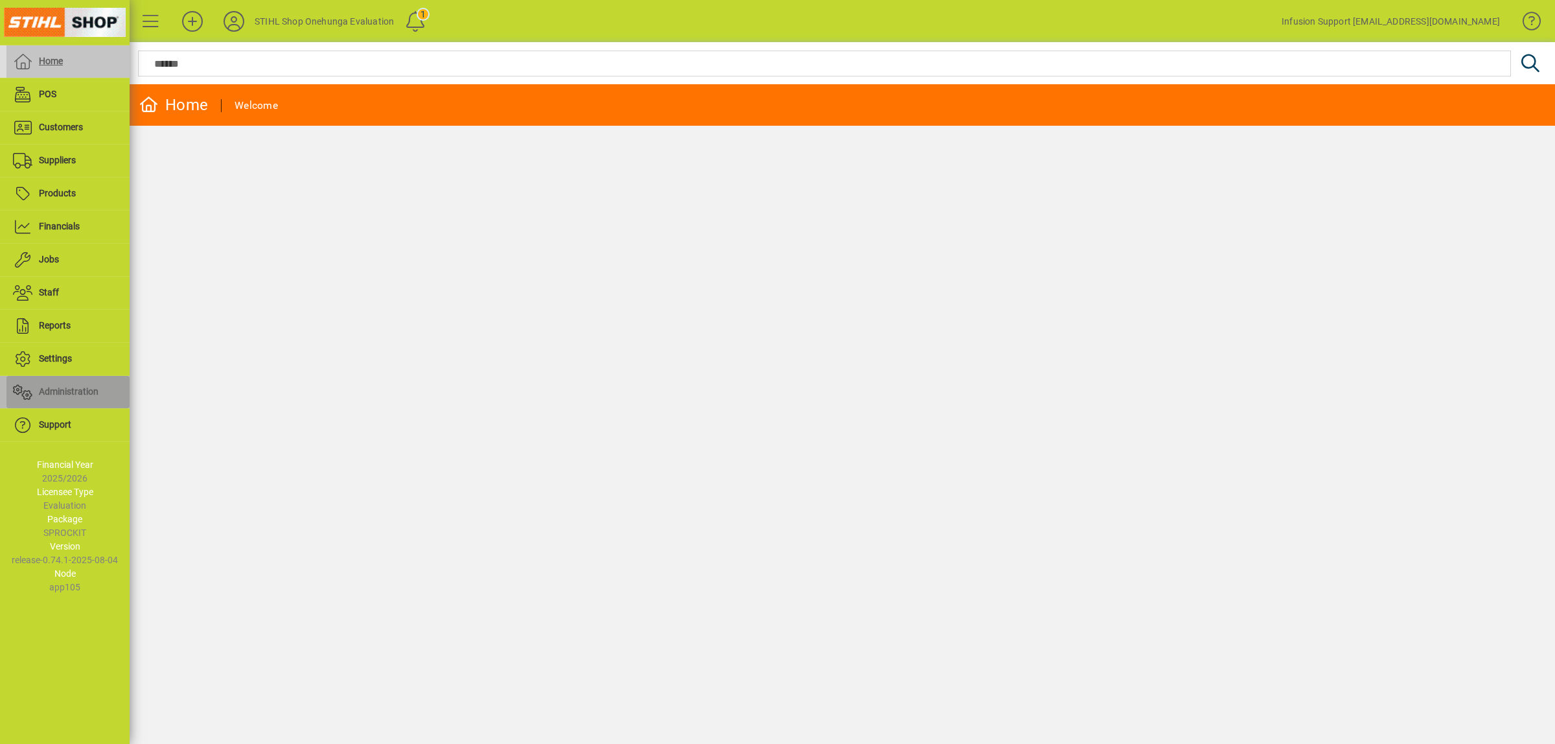  Describe the element at coordinates (68, 326) in the screenshot. I see `a: Reports` at that location.